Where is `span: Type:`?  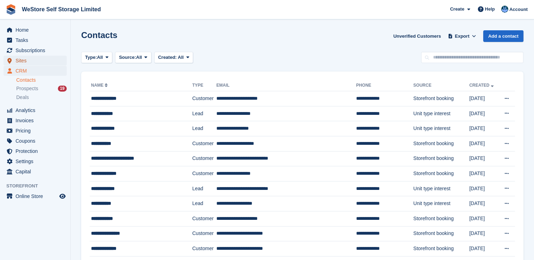
span: Type: is located at coordinates (91, 58).